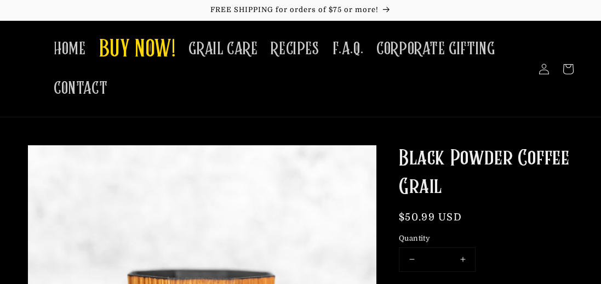 Image resolution: width=601 pixels, height=284 pixels. Describe the element at coordinates (300, 10) in the screenshot. I see `p: FREE SHIPPING for orders of $75 or more!` at that location.